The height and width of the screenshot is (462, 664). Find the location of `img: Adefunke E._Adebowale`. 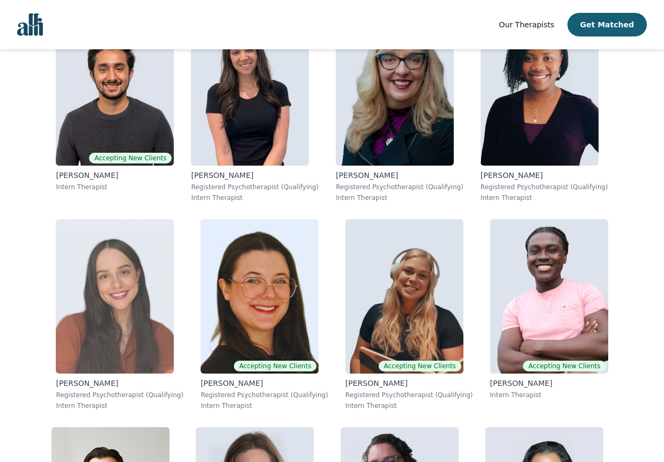

img: Adefunke E._Adebowale is located at coordinates (539, 88).